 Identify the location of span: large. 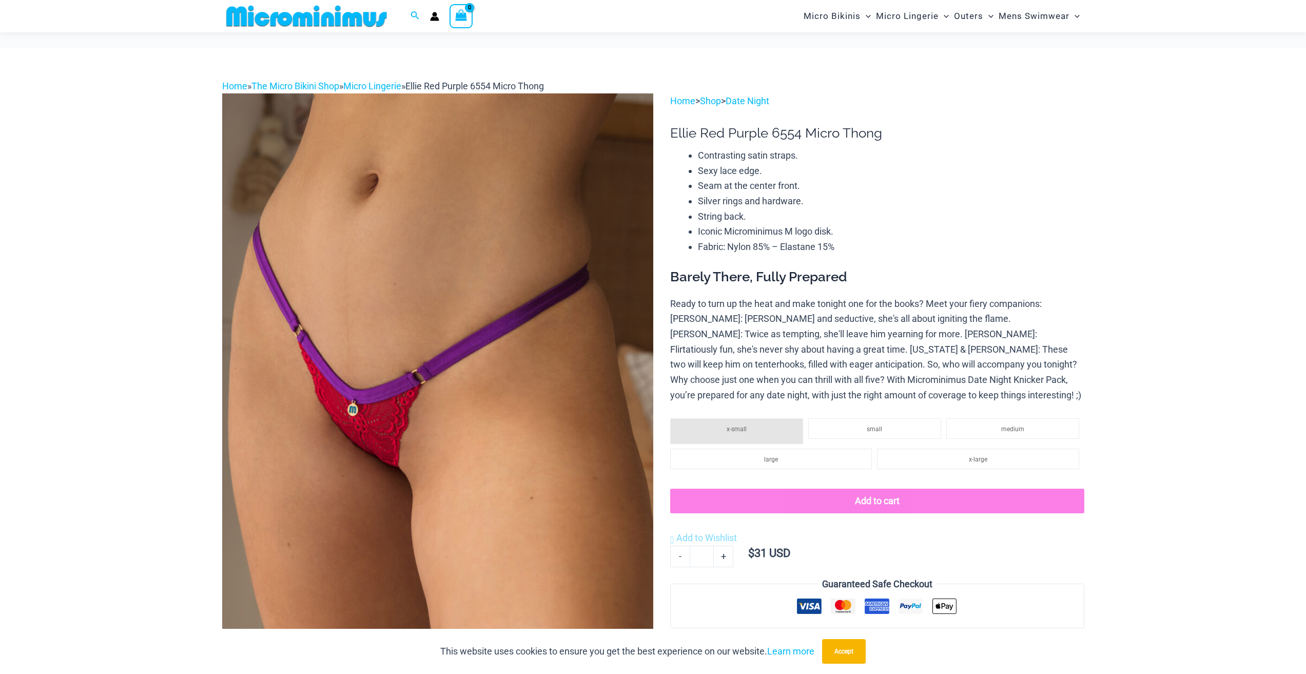
(771, 459).